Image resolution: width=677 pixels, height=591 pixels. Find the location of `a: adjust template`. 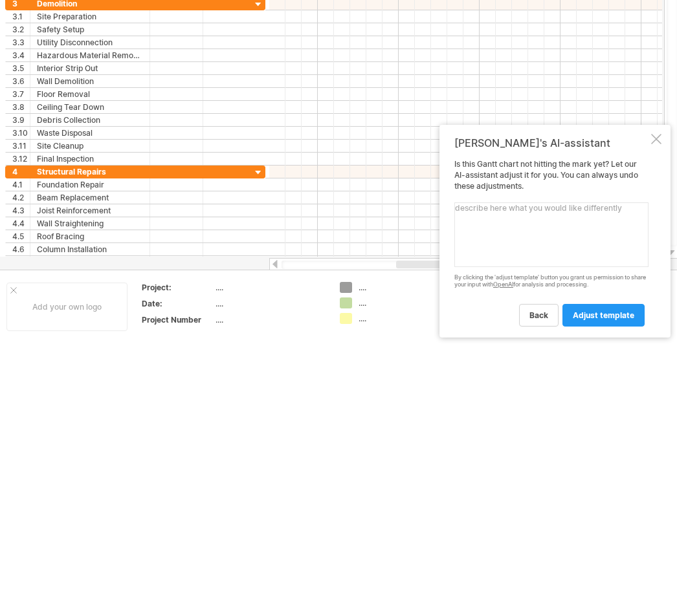

a: adjust template is located at coordinates (603, 315).